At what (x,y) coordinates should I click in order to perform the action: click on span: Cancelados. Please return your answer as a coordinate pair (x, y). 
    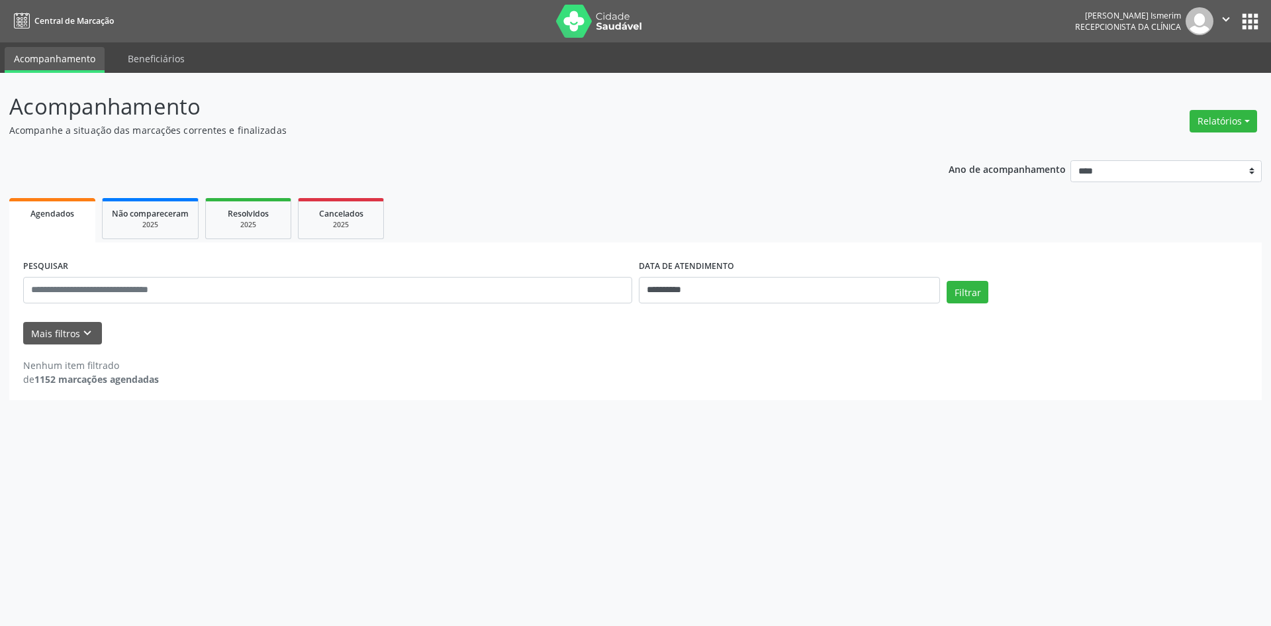
    Looking at the image, I should click on (341, 213).